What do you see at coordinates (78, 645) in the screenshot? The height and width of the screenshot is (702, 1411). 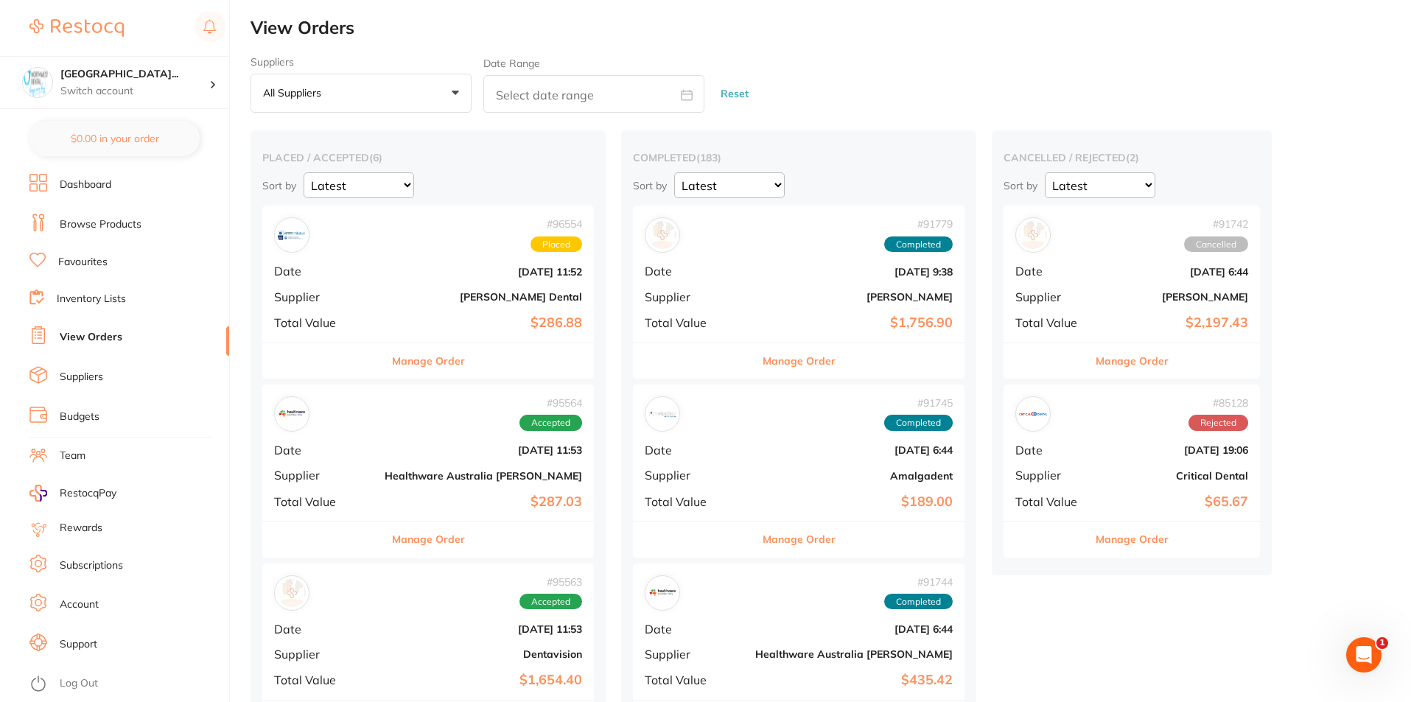 I see `a: Support` at bounding box center [78, 645].